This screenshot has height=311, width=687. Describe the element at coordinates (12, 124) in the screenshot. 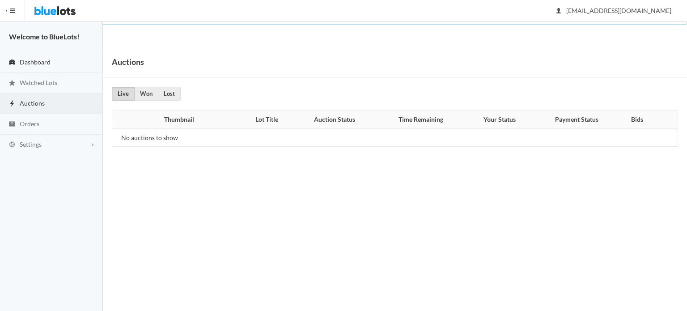

I see `ion-icon: cash` at that location.